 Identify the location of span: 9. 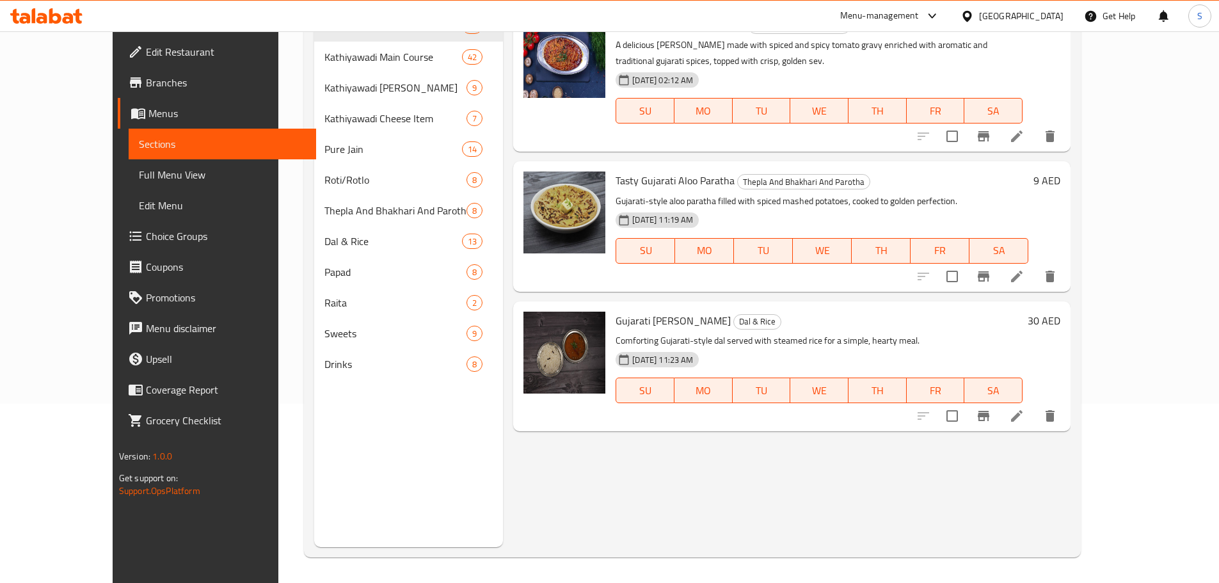
(474, 88).